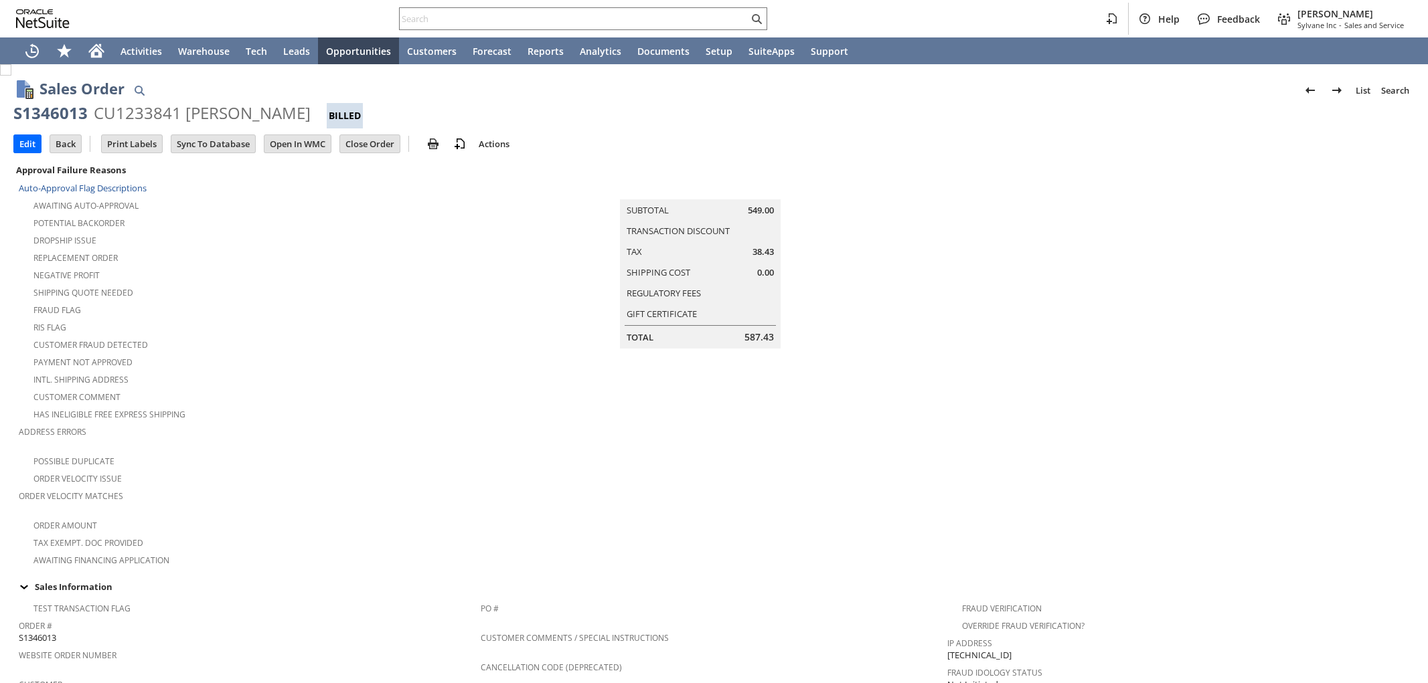 The image size is (1428, 683). What do you see at coordinates (32, 51) in the screenshot?
I see `svg: Recent Records` at bounding box center [32, 51].